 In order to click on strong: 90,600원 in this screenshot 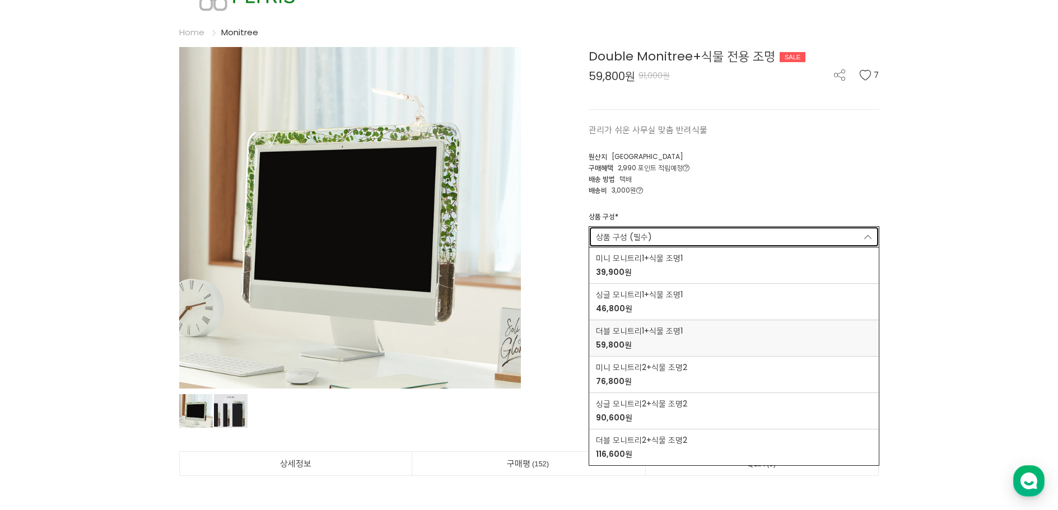, I will do `click(614, 418)`.